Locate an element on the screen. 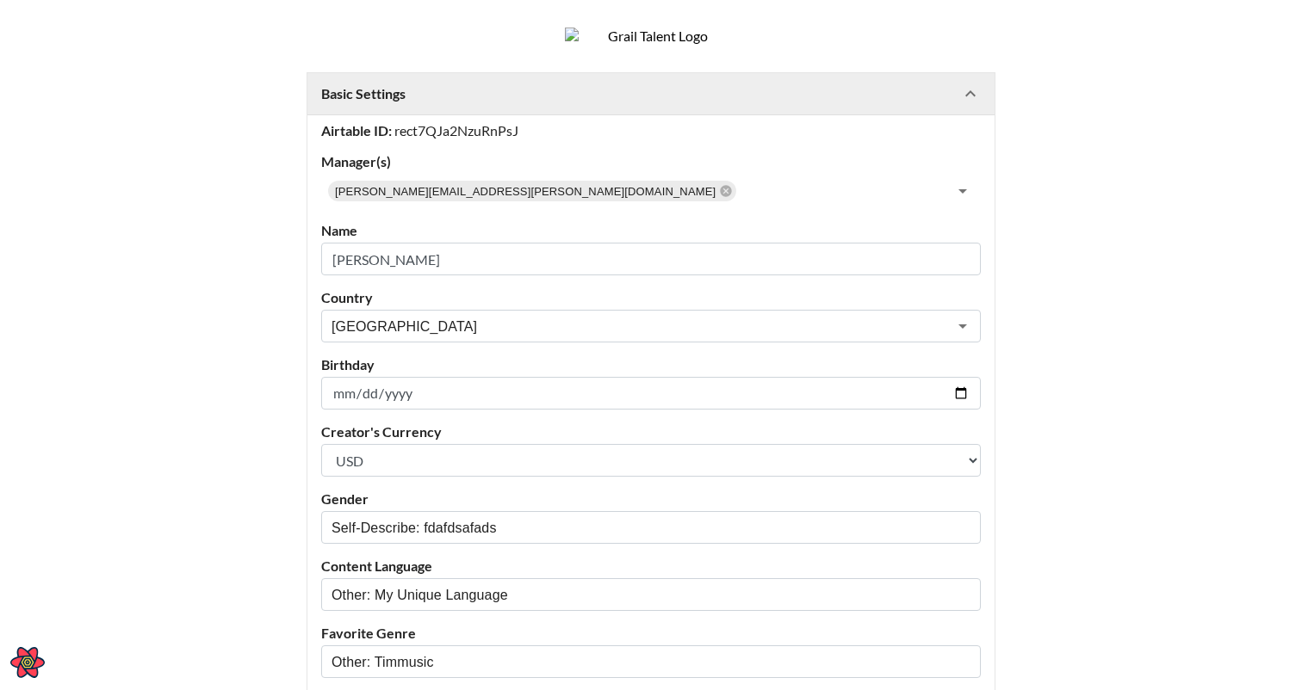 The height and width of the screenshot is (690, 1302). label: Content Language is located at coordinates (651, 566).